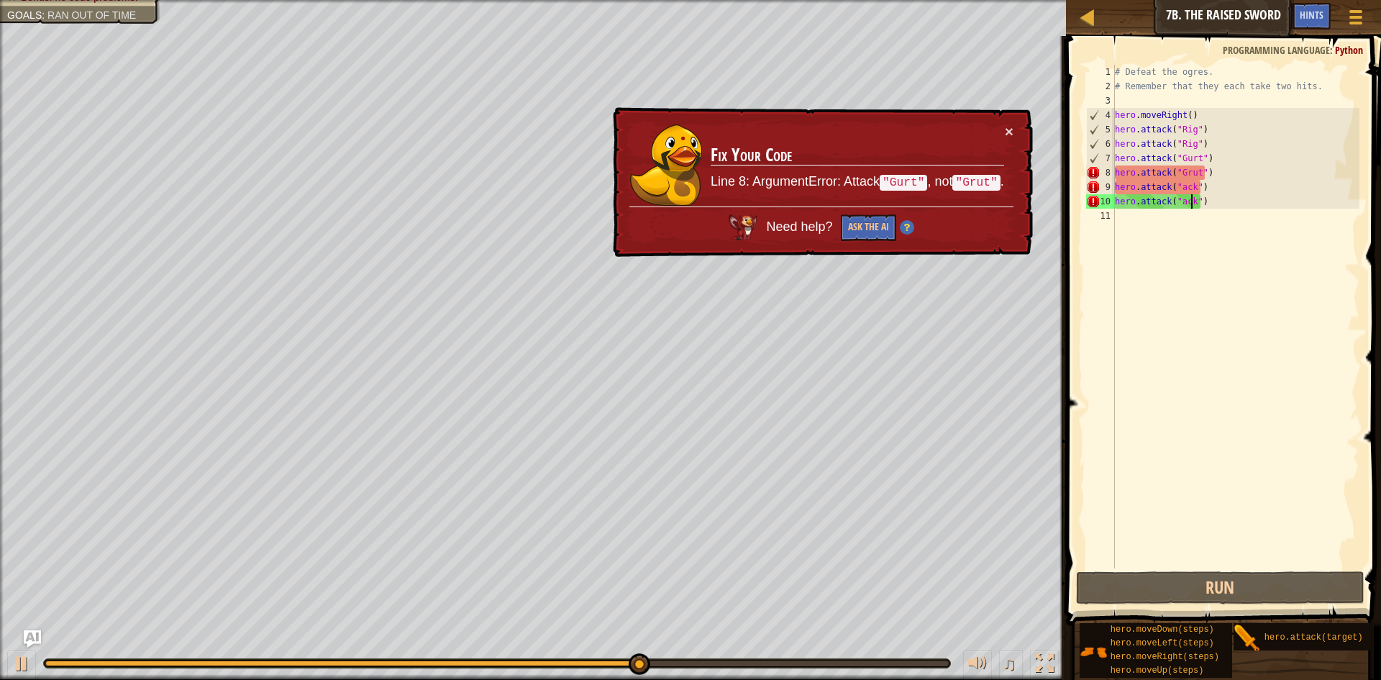  Describe the element at coordinates (978, 665) in the screenshot. I see `button: Adjust volume` at that location.